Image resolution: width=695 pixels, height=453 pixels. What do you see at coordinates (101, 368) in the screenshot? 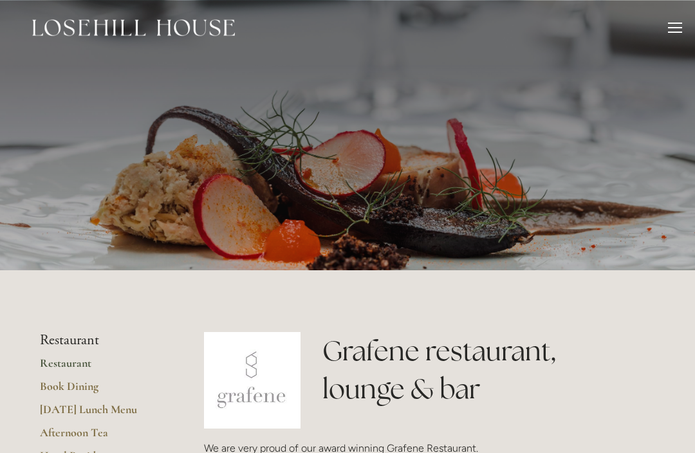
I see `a: Restaurant` at bounding box center [101, 368].